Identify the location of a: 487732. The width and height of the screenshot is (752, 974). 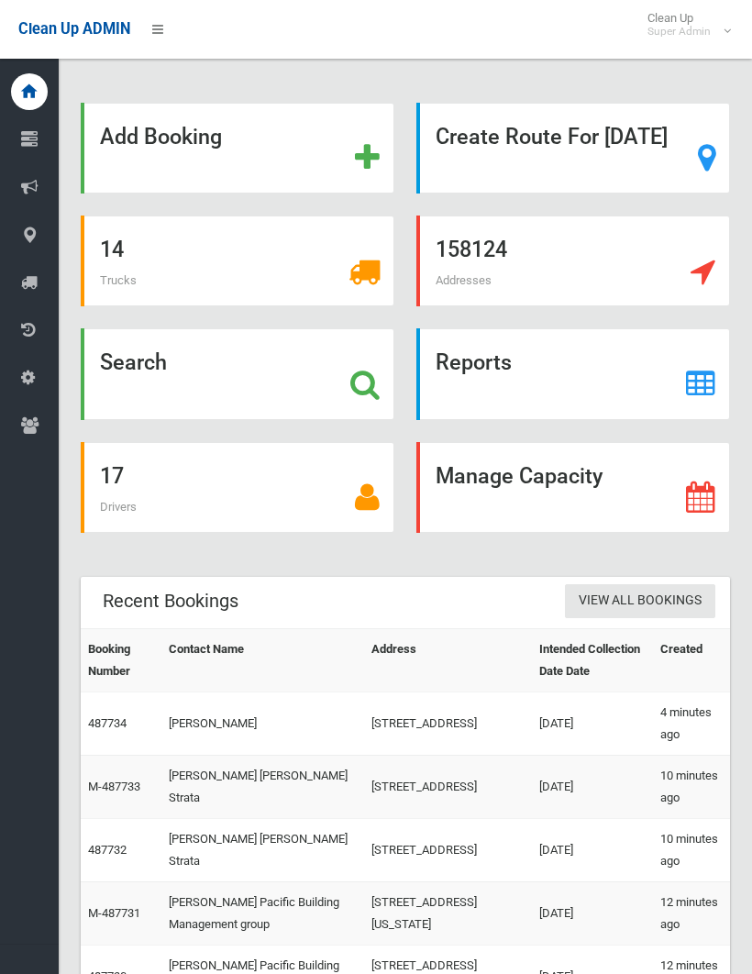
(107, 849).